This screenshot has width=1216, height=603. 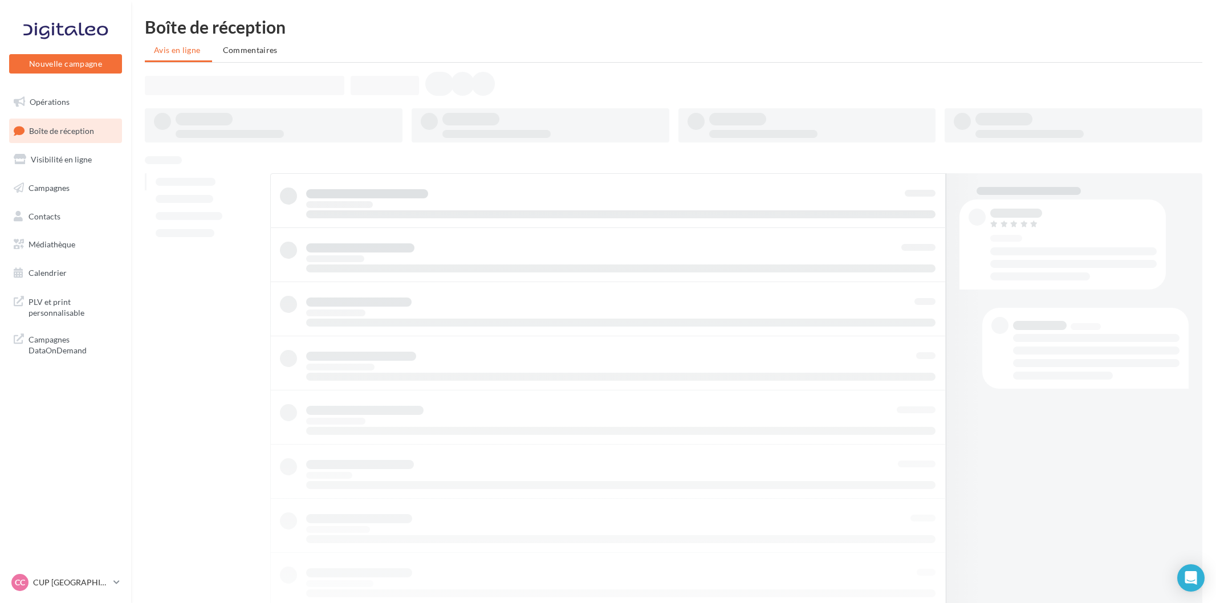 I want to click on div: Open Intercom Messenger, so click(x=1191, y=578).